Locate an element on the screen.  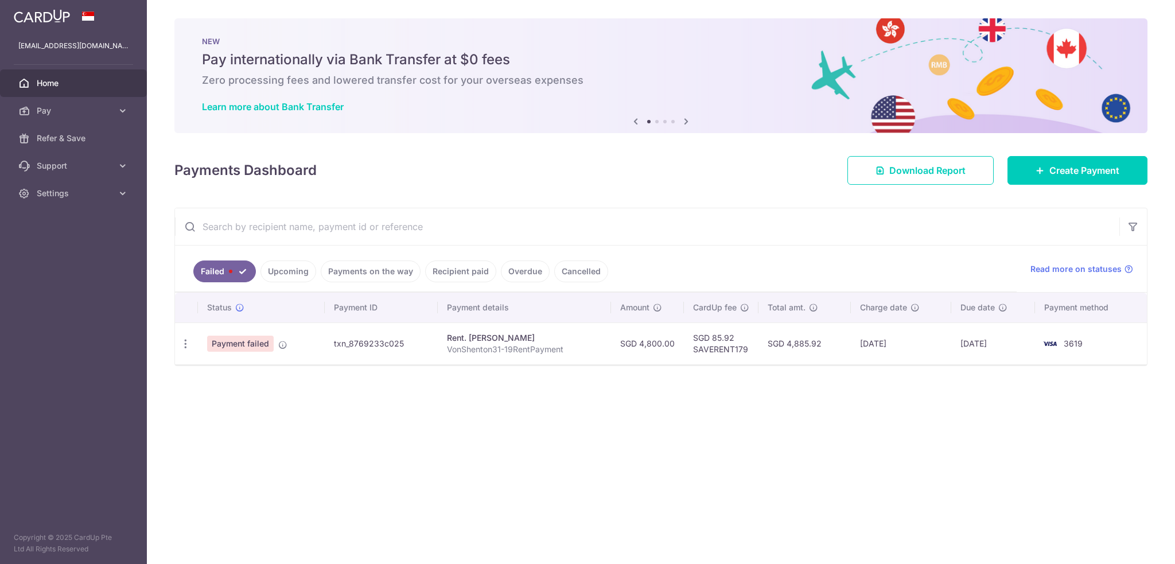
img: Bank transfer banner is located at coordinates (661, 76).